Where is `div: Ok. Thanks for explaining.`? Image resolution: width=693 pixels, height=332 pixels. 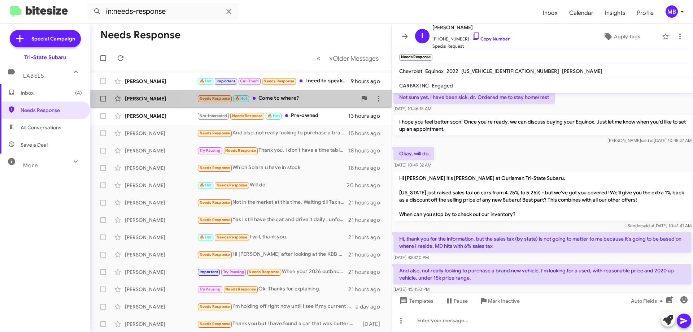
div: Ok. Thanks for explaining. is located at coordinates (272, 289).